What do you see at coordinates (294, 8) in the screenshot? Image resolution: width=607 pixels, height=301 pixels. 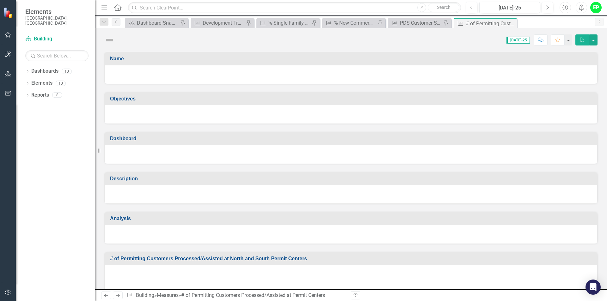 I see `input: Search ClearPoint...` at bounding box center [294, 8].